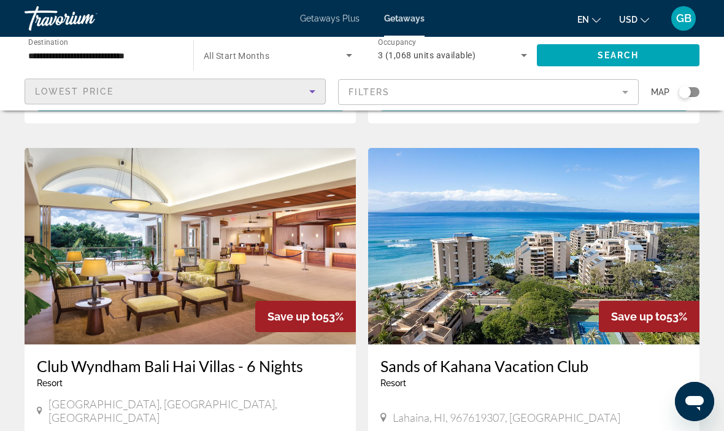  Describe the element at coordinates (404, 18) in the screenshot. I see `a: Getaways` at that location.